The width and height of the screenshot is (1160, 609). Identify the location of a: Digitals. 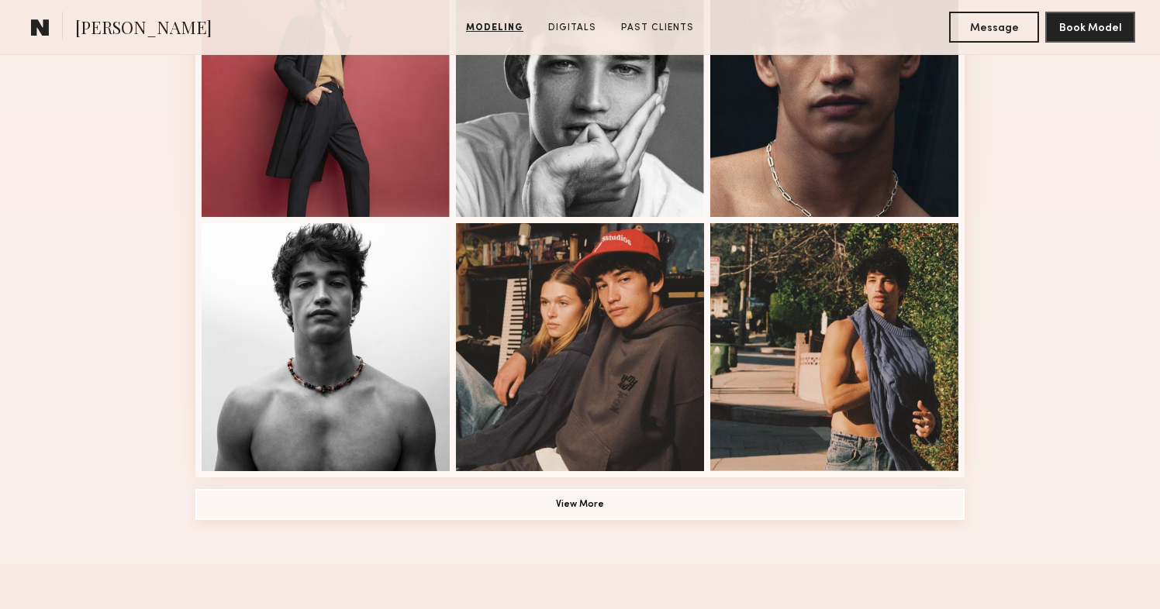
(572, 28).